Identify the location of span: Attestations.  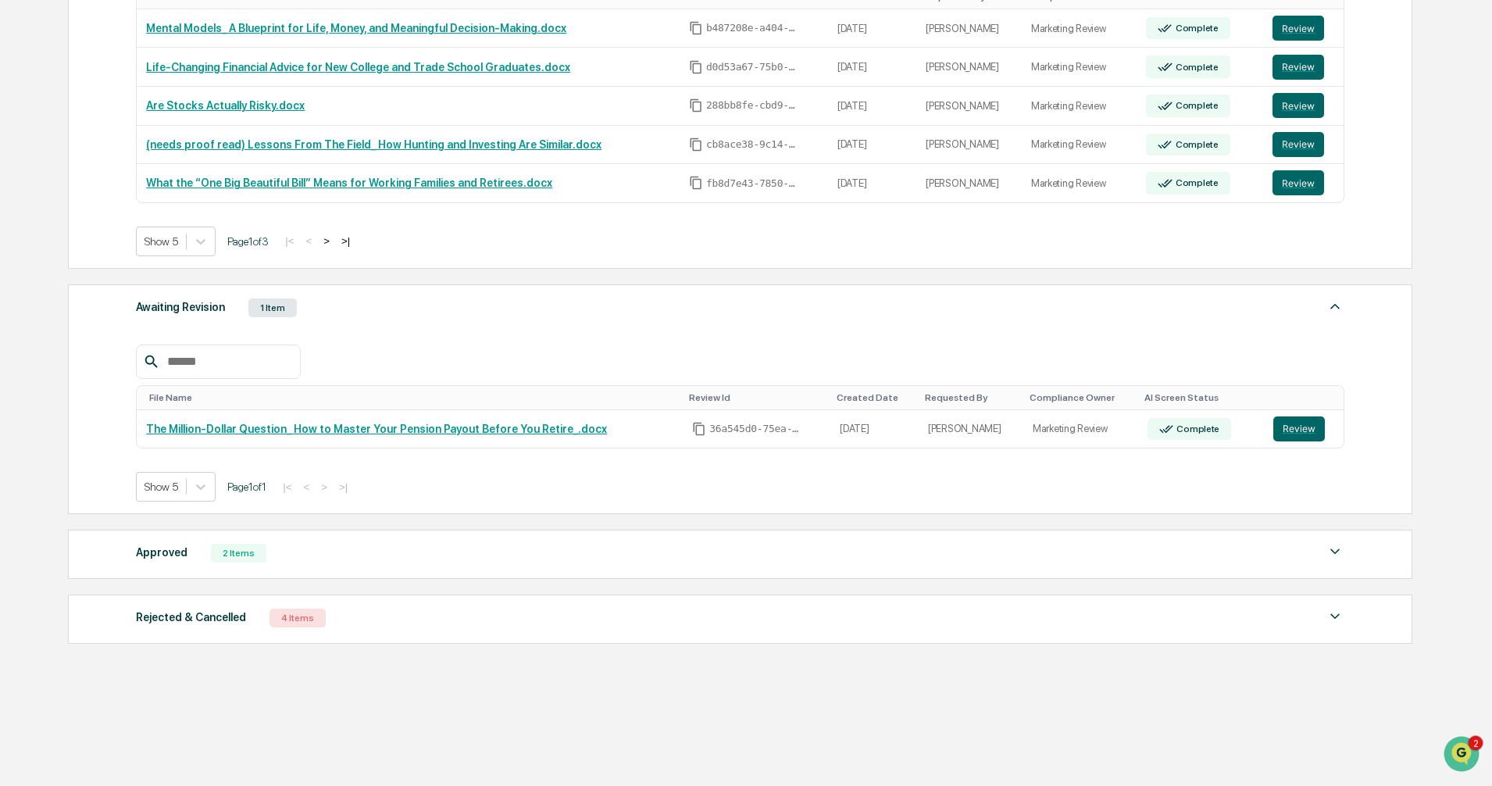
(161, 327).